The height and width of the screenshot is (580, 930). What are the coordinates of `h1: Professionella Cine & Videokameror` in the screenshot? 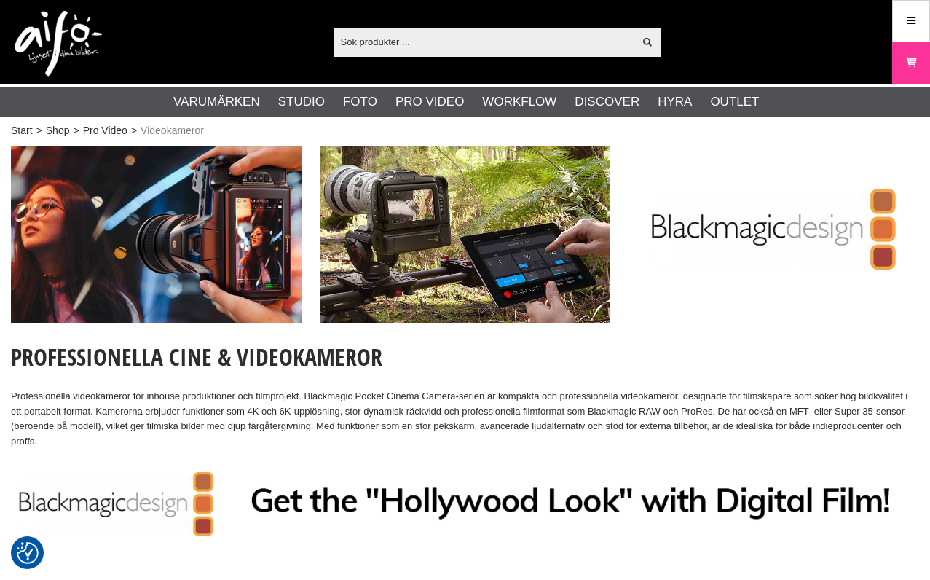 It's located at (464, 357).